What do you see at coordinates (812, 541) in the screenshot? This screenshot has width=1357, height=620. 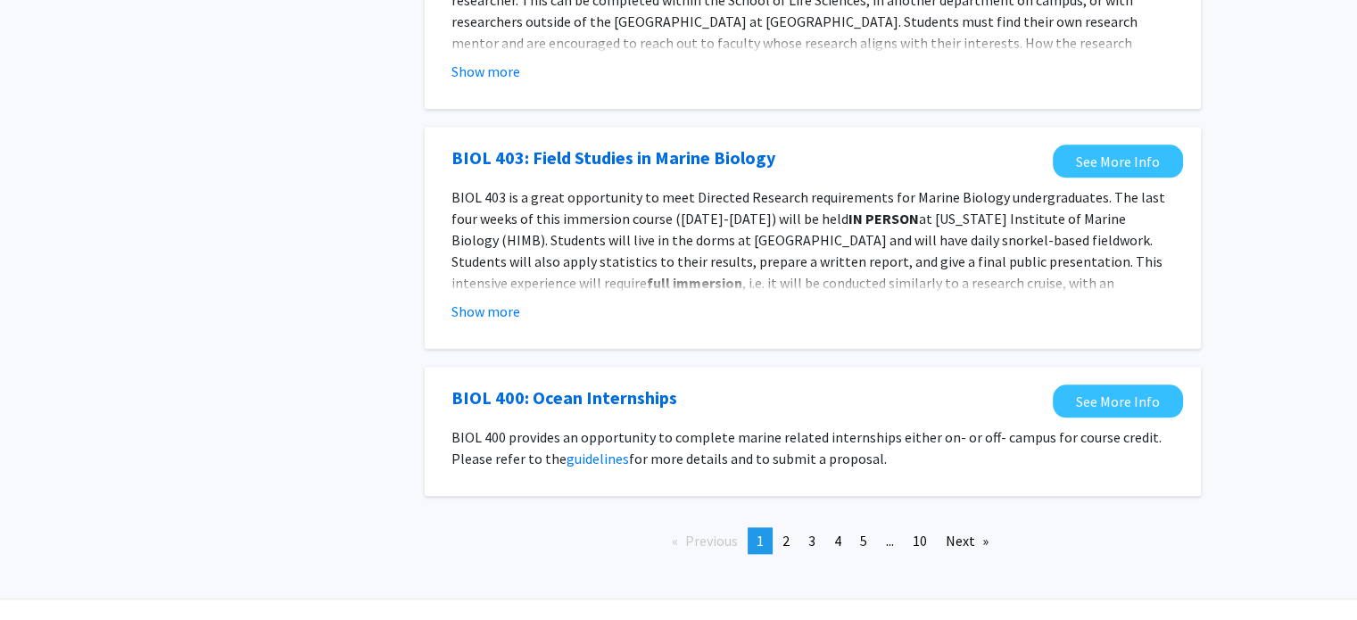 I see `span: 3` at bounding box center [812, 541].